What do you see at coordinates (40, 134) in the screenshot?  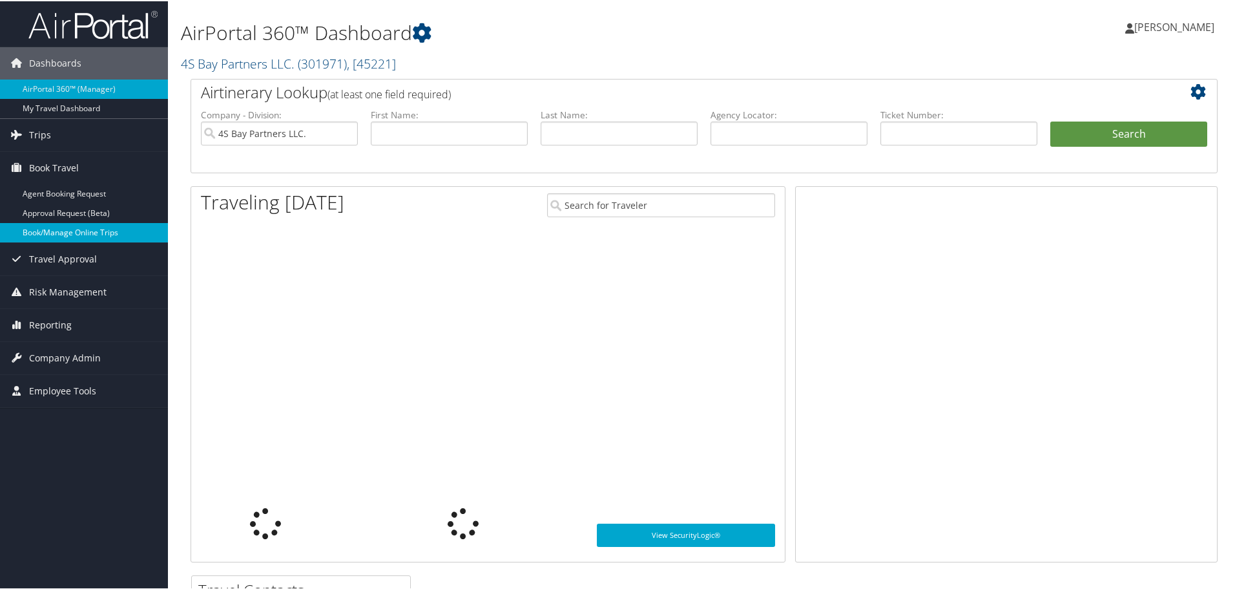 I see `span: Trips` at bounding box center [40, 134].